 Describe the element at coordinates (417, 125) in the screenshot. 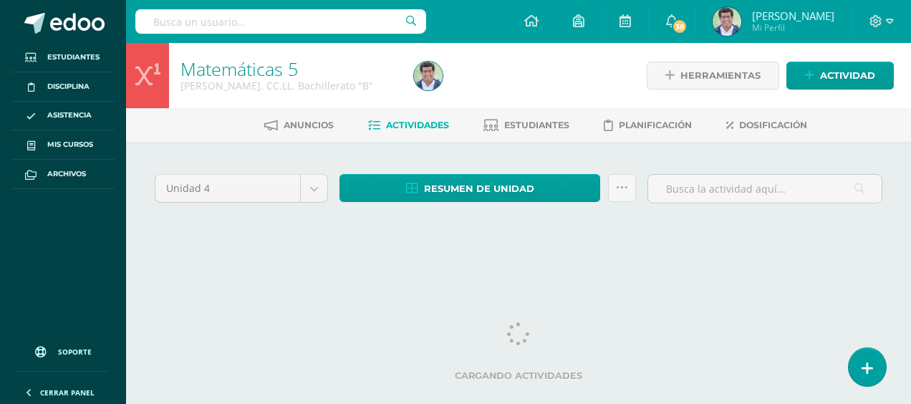

I see `span: Actividades` at that location.